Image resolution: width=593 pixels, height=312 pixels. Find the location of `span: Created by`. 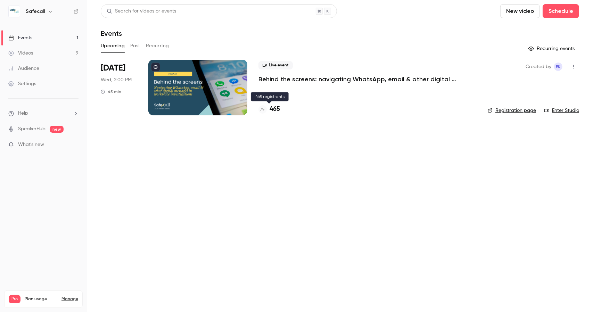

span: Created by is located at coordinates (538, 67).